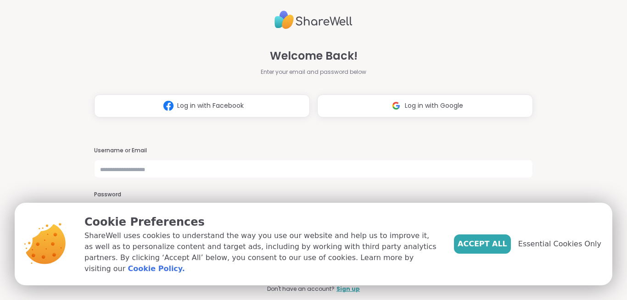 The image size is (627, 300). I want to click on a: Sign up, so click(348, 289).